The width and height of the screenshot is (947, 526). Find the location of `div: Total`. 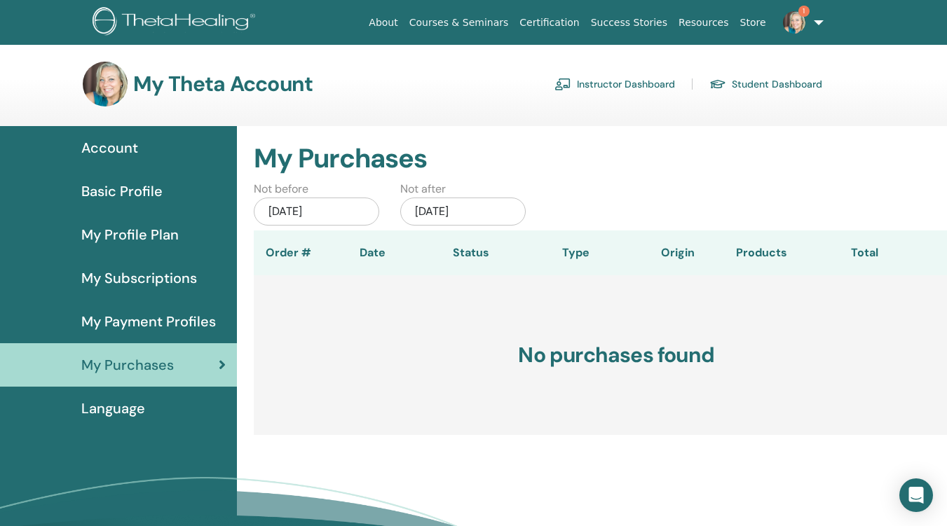

div: Total is located at coordinates (833, 253).